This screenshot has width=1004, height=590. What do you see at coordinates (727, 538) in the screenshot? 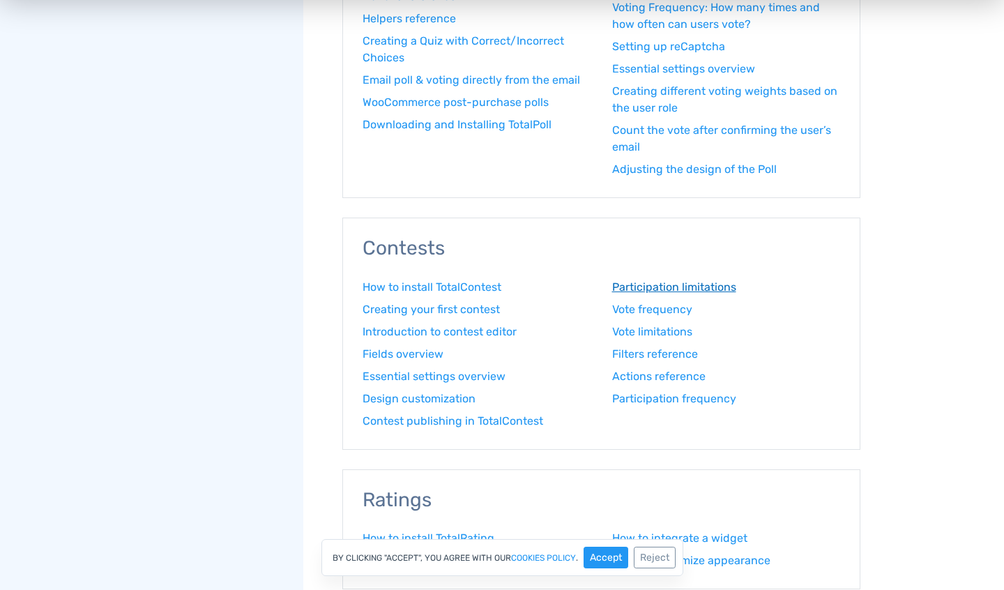
I see `a: How to integrate a widget` at bounding box center [727, 538].